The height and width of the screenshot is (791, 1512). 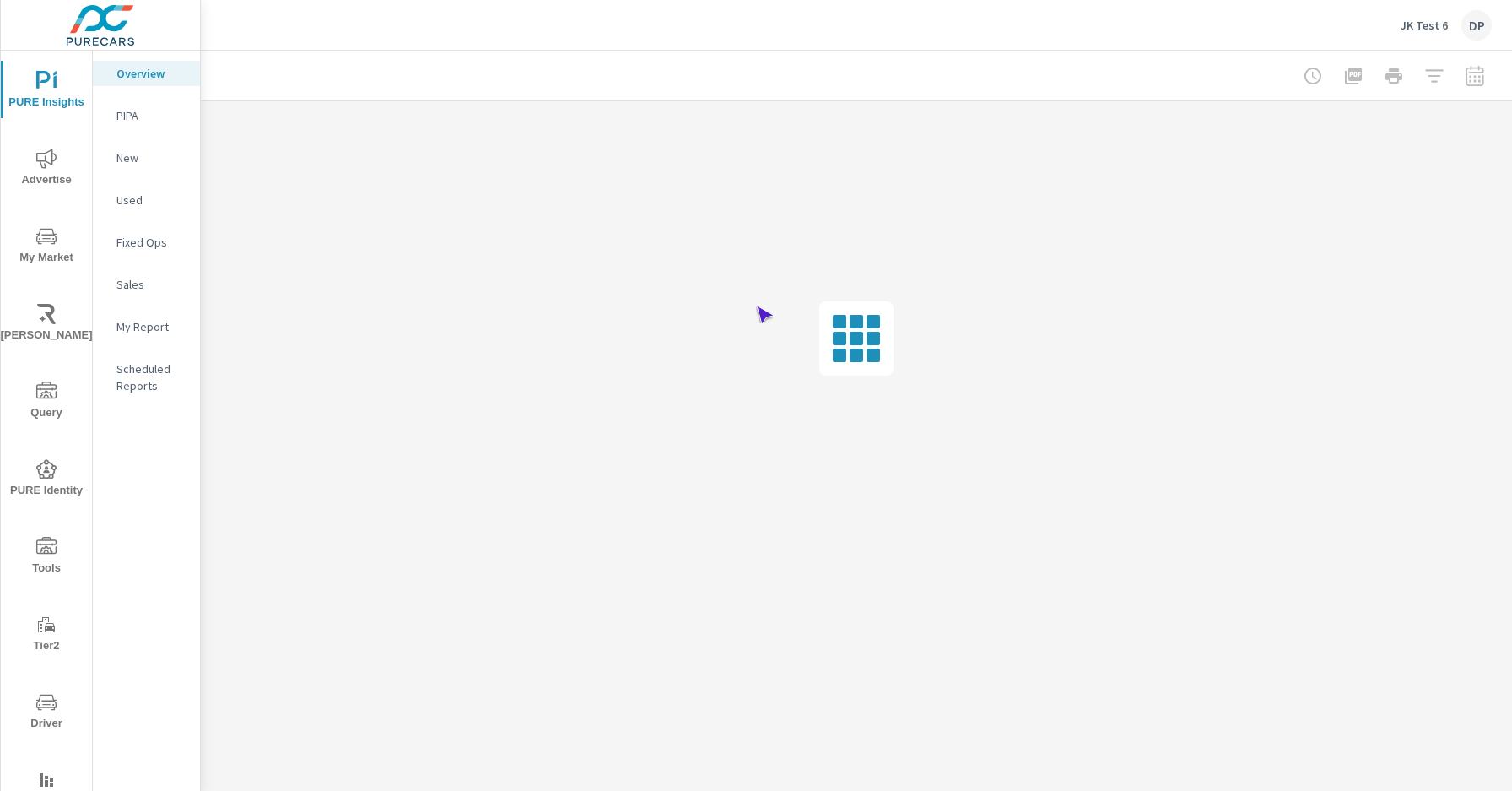 What do you see at coordinates (151, 73) in the screenshot?
I see `p: Overview` at bounding box center [151, 73].